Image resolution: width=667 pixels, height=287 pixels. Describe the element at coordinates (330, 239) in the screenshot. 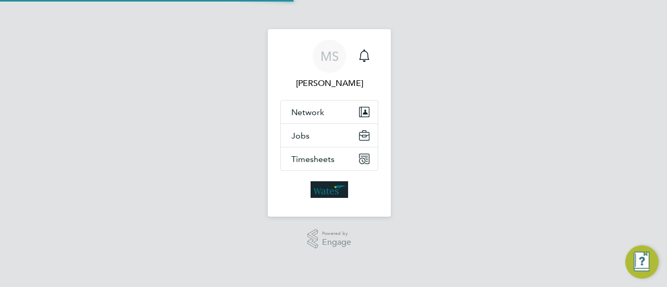

I see `a: Powered byEngage` at that location.